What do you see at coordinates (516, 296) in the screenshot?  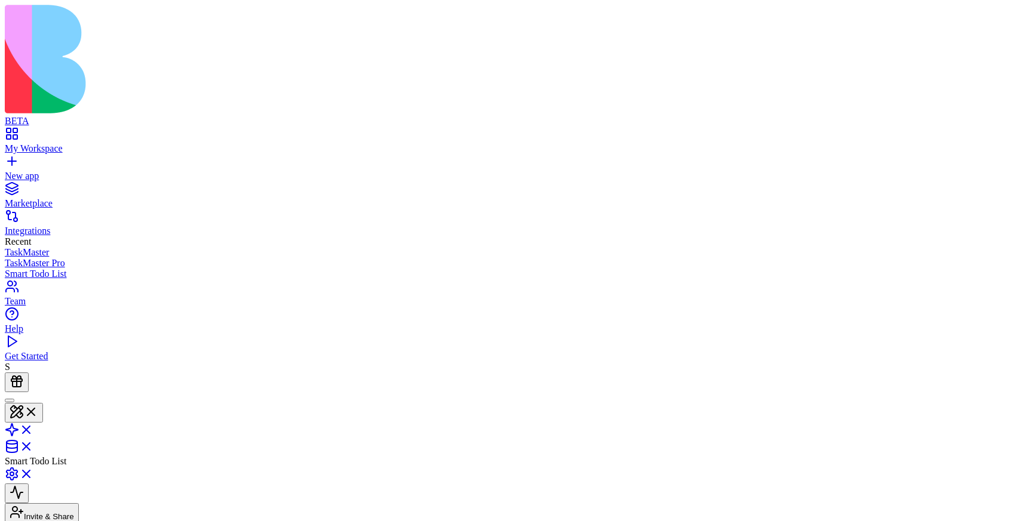 I see `a: Team` at bounding box center [516, 296].